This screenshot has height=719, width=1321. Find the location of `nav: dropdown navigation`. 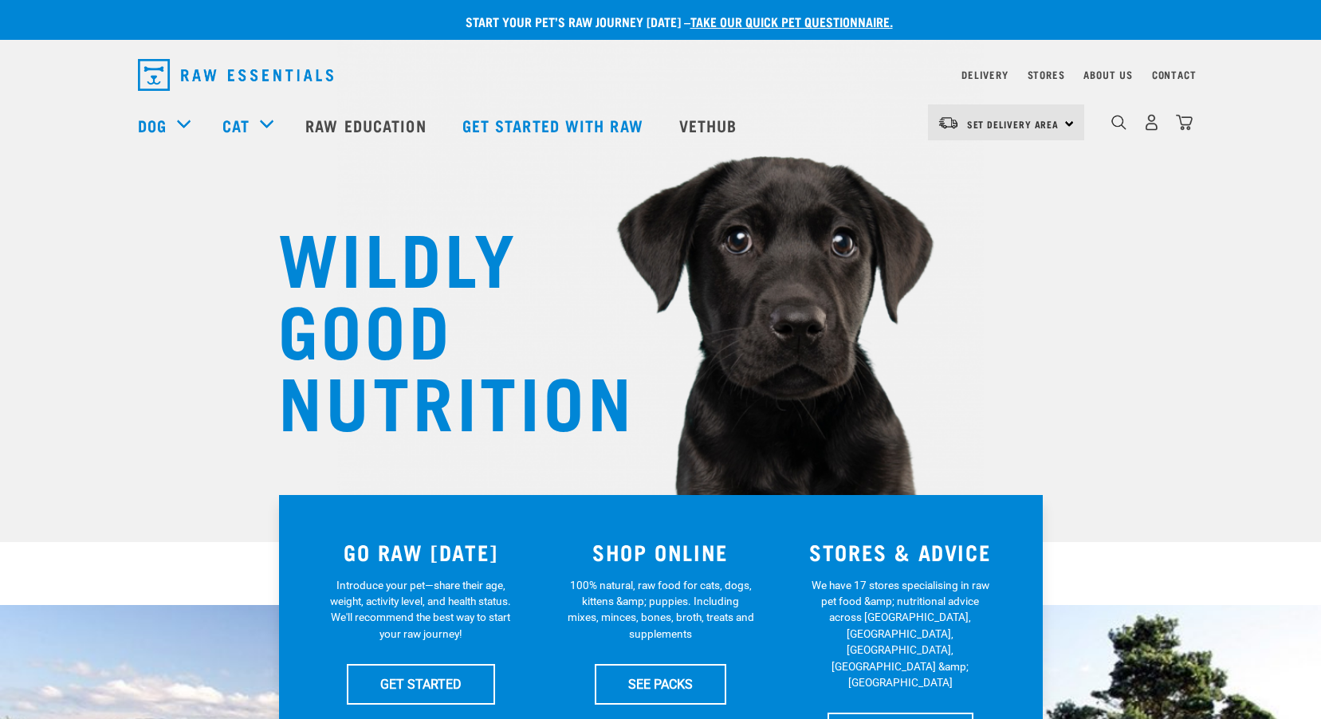

nav: dropdown navigation is located at coordinates (661, 75).